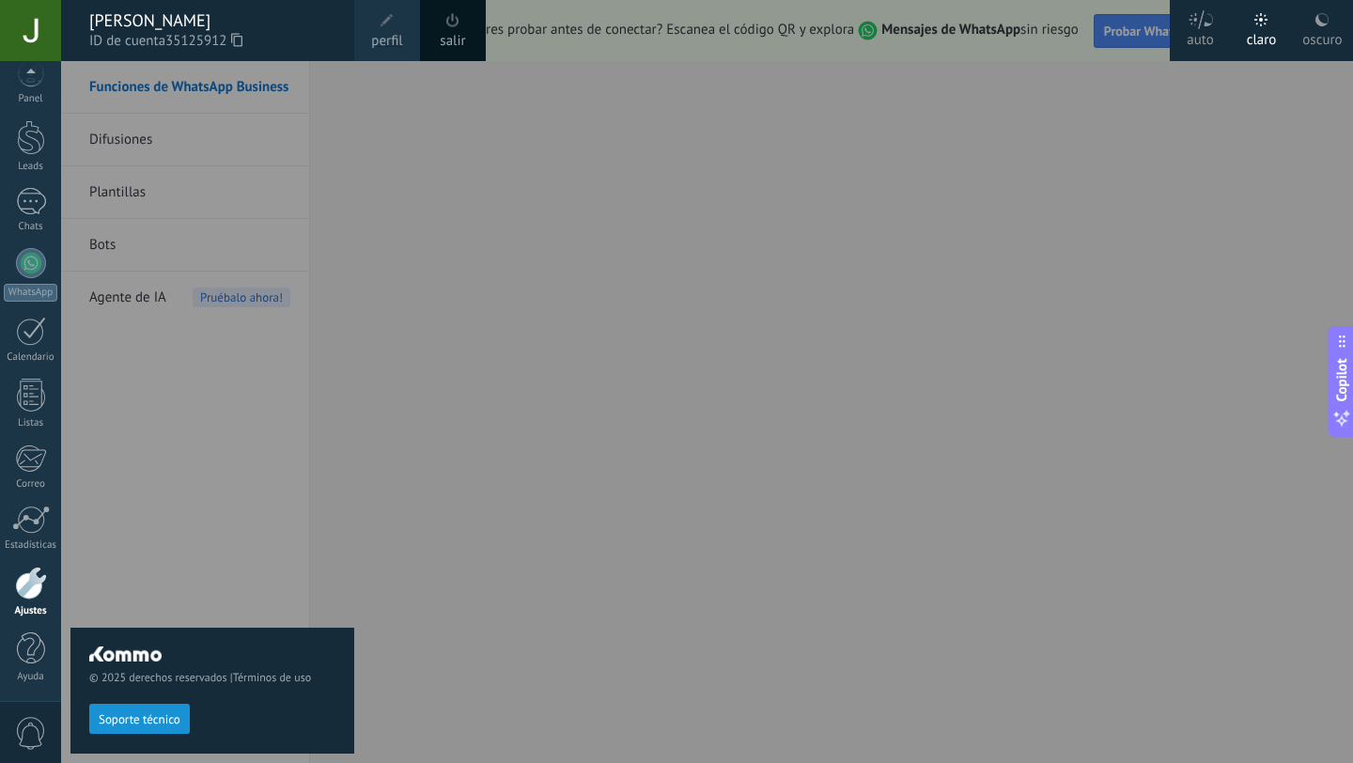 The image size is (1353, 763). I want to click on a: salir, so click(452, 41).